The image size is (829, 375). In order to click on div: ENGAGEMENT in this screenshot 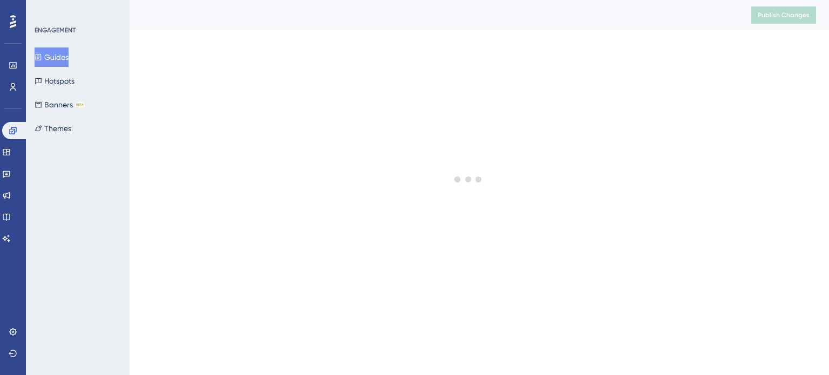, I will do `click(55, 30)`.